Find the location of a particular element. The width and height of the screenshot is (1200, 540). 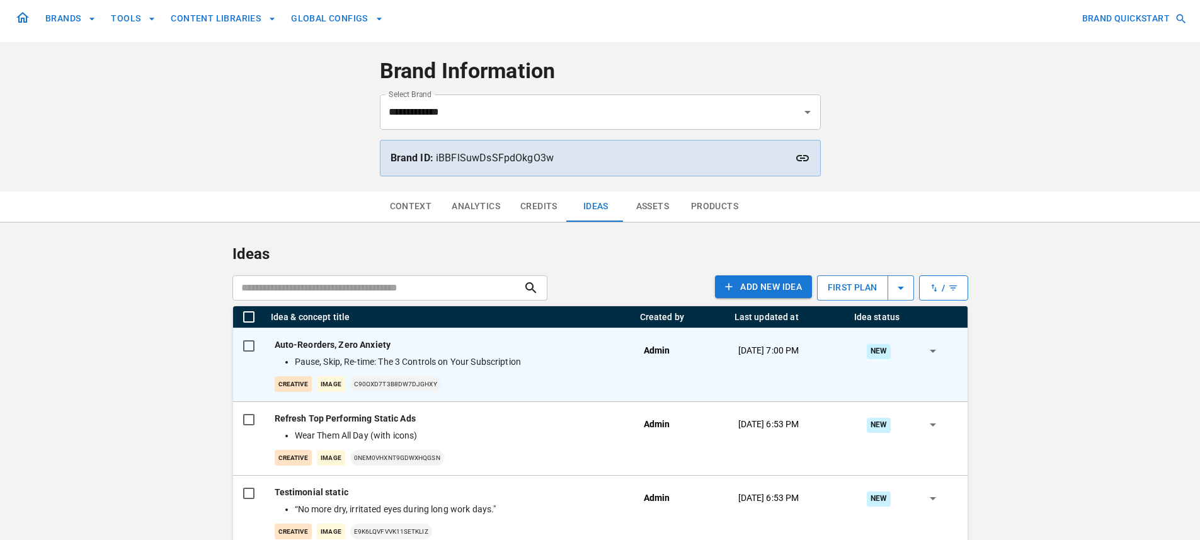

button: Add NEW IDEA is located at coordinates (763, 287).